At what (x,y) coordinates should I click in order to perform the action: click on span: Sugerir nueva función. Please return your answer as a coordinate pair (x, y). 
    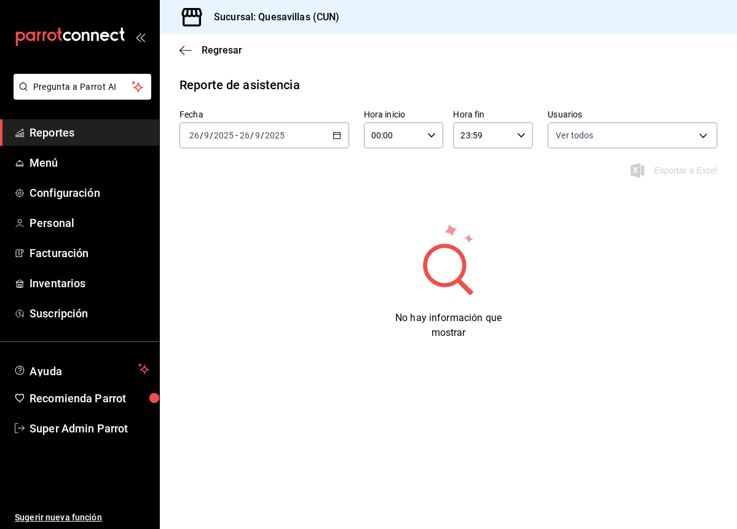
    Looking at the image, I should click on (82, 517).